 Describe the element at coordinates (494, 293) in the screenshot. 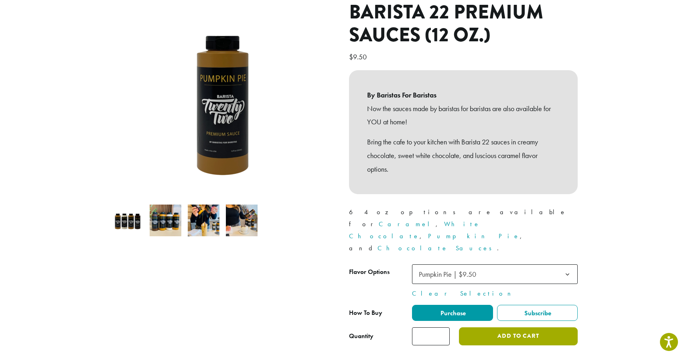

I see `a: Clear Selection` at that location.